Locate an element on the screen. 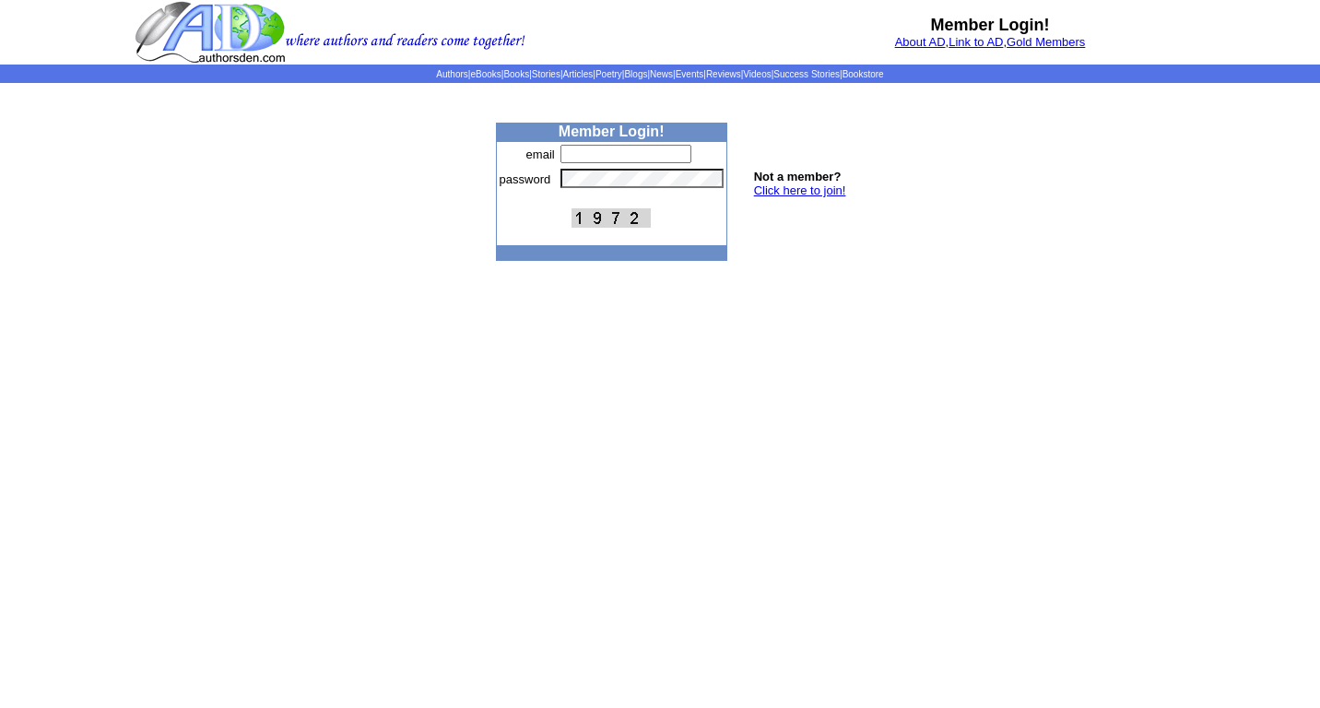 This screenshot has height=708, width=1320. a: Events is located at coordinates (689, 74).